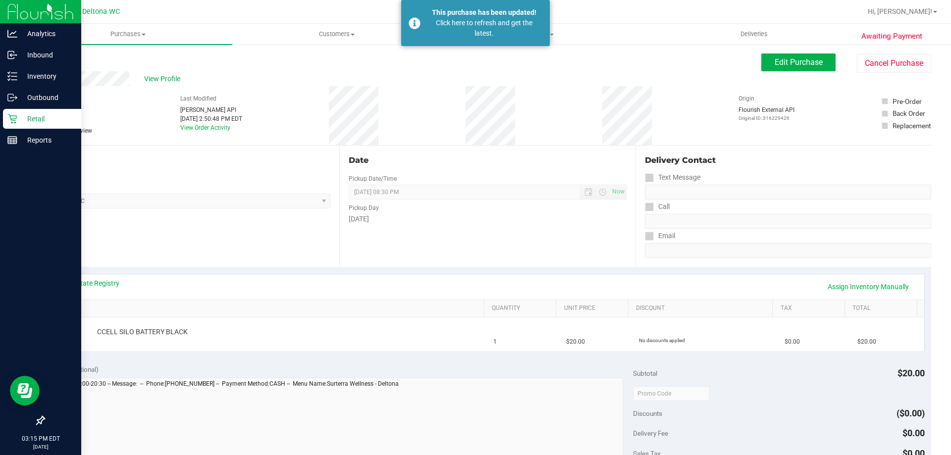 This screenshot has height=455, width=951. Describe the element at coordinates (12, 76) in the screenshot. I see `inline-svg: Inventory` at that location.